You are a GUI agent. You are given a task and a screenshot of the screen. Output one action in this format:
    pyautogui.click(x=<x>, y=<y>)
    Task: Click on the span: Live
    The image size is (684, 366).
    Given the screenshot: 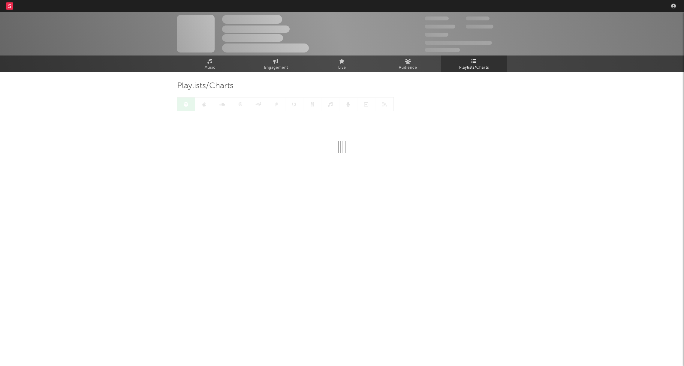 What is the action you would take?
    pyautogui.click(x=342, y=68)
    